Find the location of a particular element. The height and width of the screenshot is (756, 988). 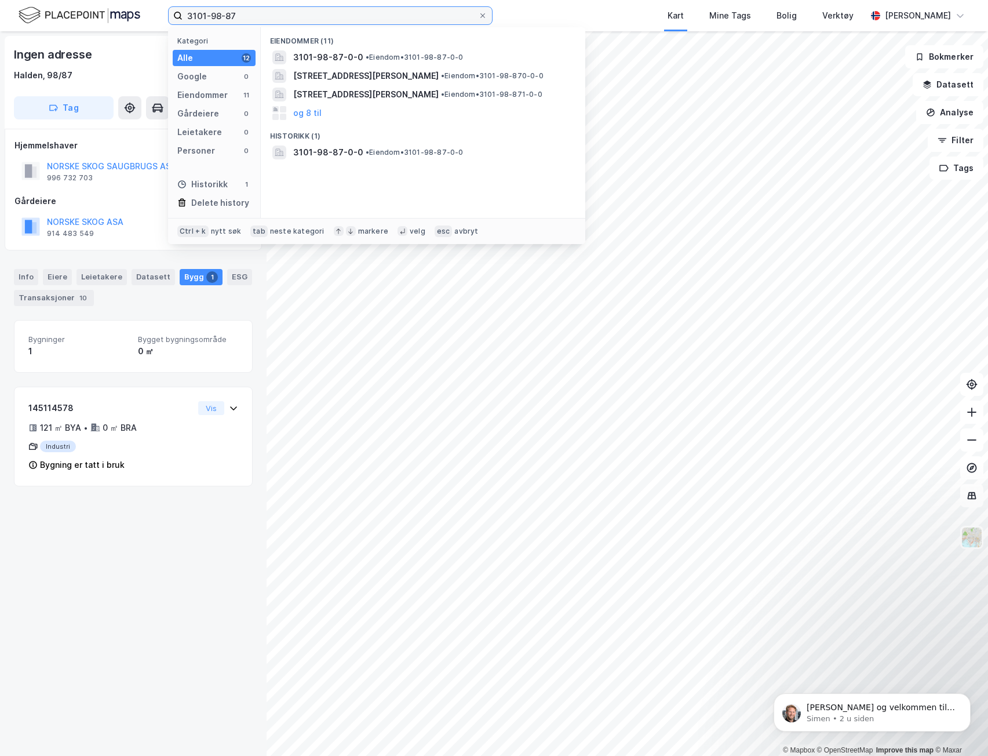

input: Søk på adresse, matrikkel, gårdeiere, leietakere eller personer is located at coordinates (330, 16).